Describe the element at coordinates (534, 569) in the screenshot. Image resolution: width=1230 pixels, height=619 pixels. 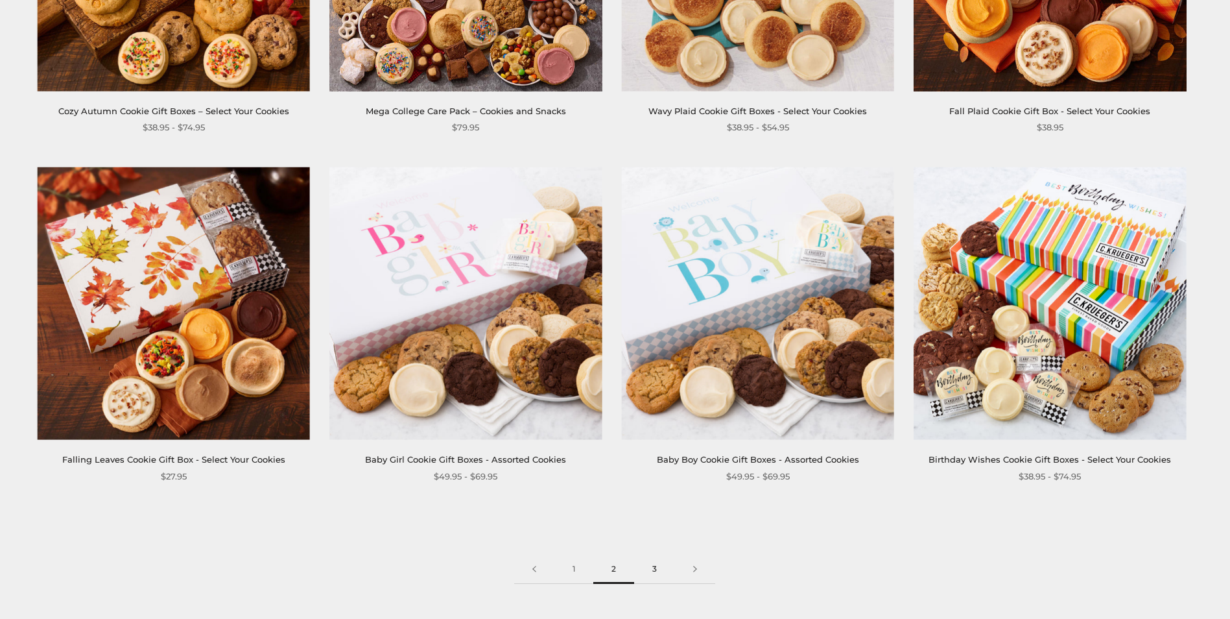
I see `a: Previous page` at that location.